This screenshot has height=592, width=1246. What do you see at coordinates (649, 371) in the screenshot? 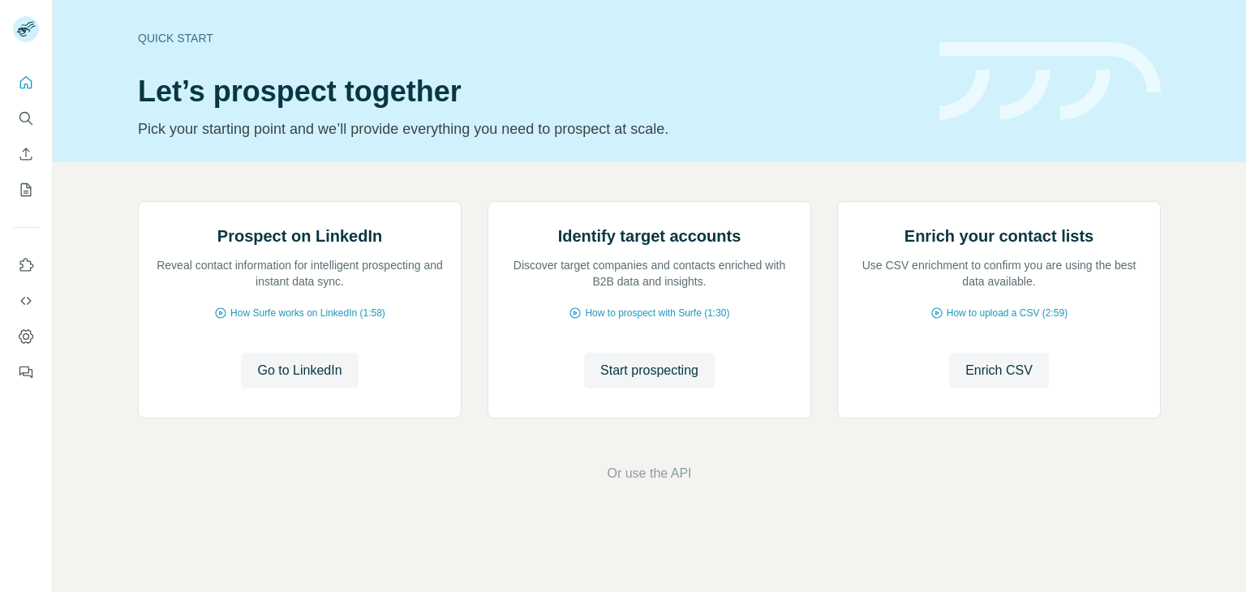
I see `span: Start prospecting` at bounding box center [649, 371].